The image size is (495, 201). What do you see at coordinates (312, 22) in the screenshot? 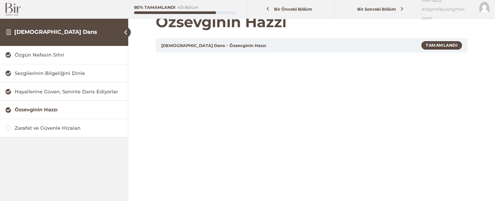
I see `h1: Özsevginin Hazzı` at bounding box center [312, 22].